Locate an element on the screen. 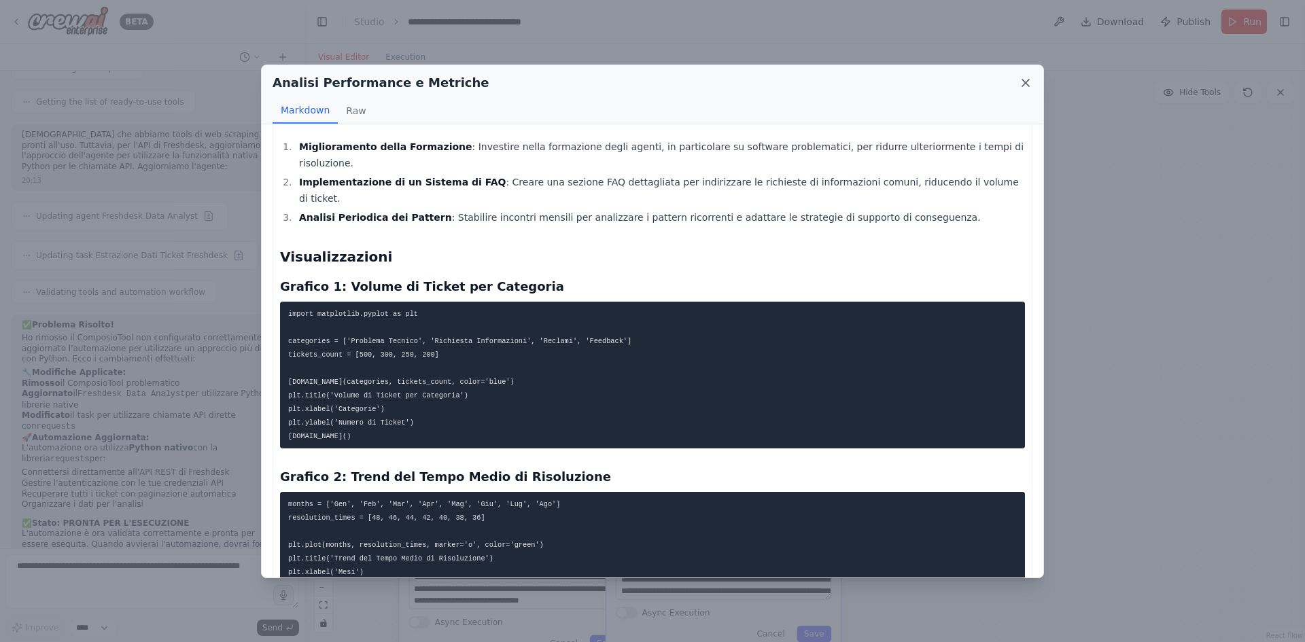 The image size is (1305, 642). code: import matplotlib.pyplot as plt categories = ['Problema Tecnico', 'Richiesta Informazioni', 'Recl... is located at coordinates (459, 375).